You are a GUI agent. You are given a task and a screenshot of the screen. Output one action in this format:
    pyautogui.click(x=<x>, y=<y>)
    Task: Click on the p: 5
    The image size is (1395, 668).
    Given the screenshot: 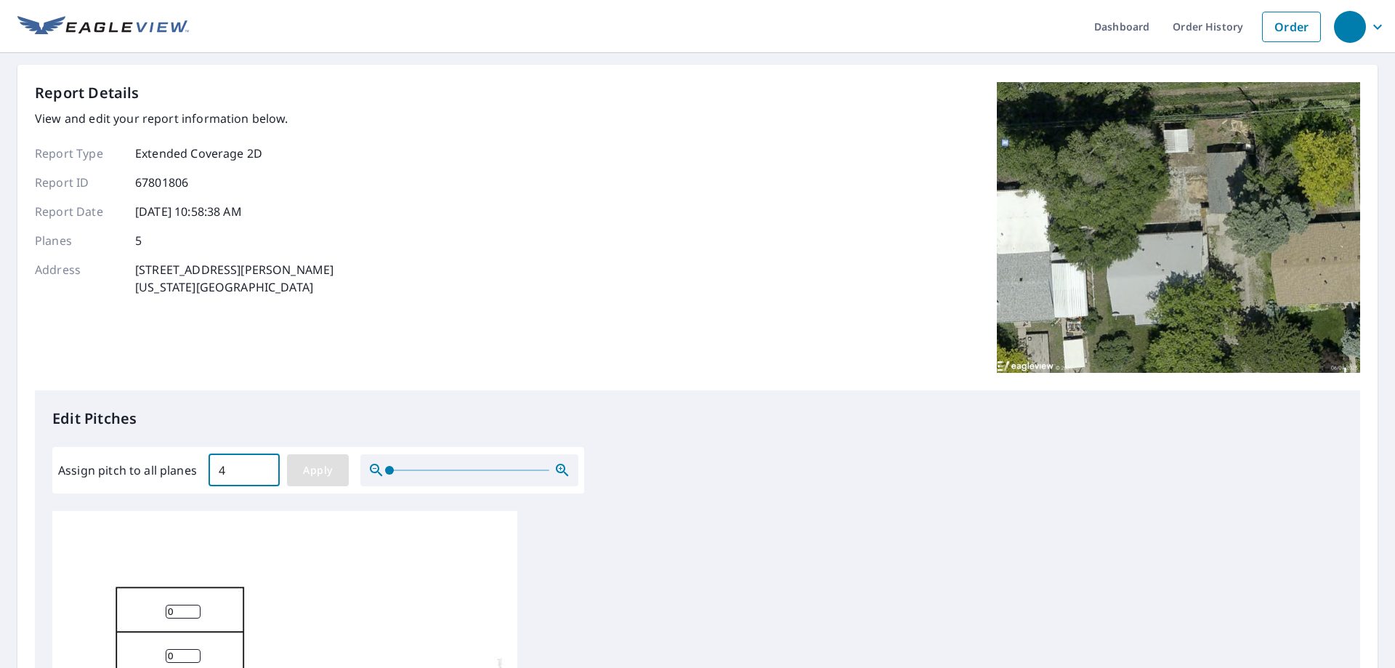 What is the action you would take?
    pyautogui.click(x=138, y=241)
    